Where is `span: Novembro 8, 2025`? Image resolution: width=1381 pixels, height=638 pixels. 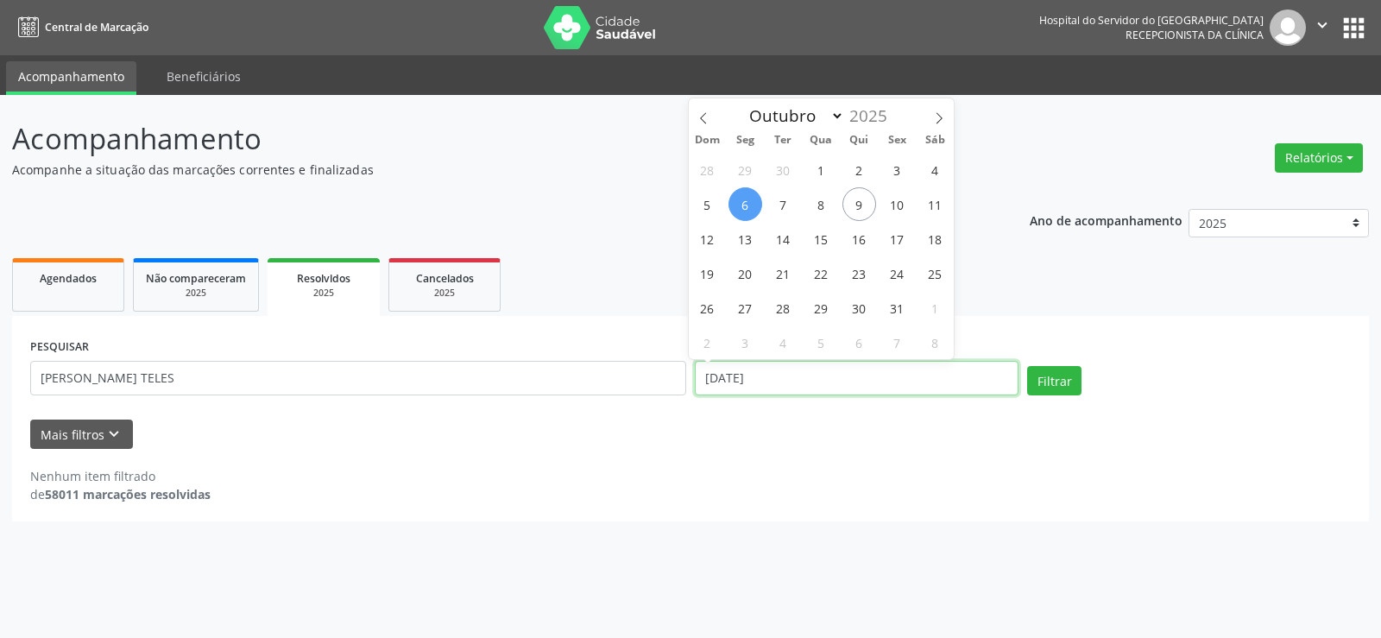
span: Novembro 8, 2025 is located at coordinates (935, 342).